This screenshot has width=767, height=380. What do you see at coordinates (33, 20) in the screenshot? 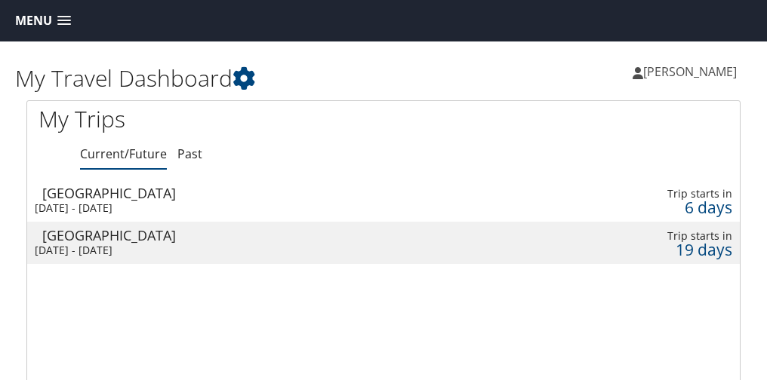
I see `span: Menu` at bounding box center [33, 20].